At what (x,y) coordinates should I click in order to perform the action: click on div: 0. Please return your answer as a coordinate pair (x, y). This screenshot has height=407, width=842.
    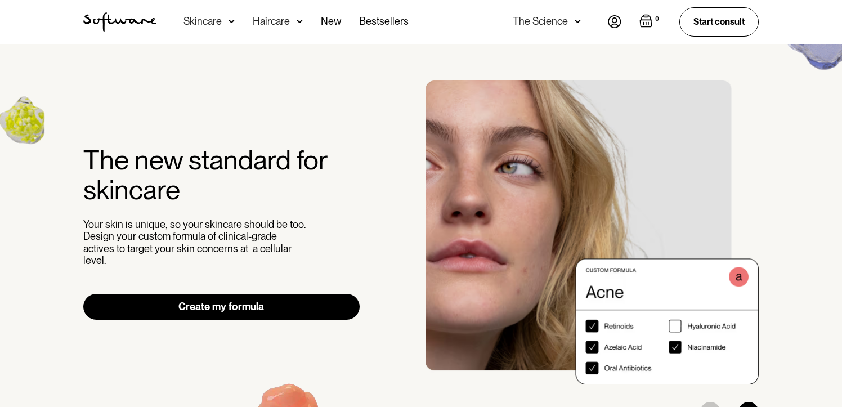
    Looking at the image, I should click on (657, 19).